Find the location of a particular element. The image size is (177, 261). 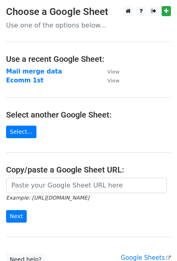

h4: Copy/paste a Google Sheet URL: is located at coordinates (88, 170).